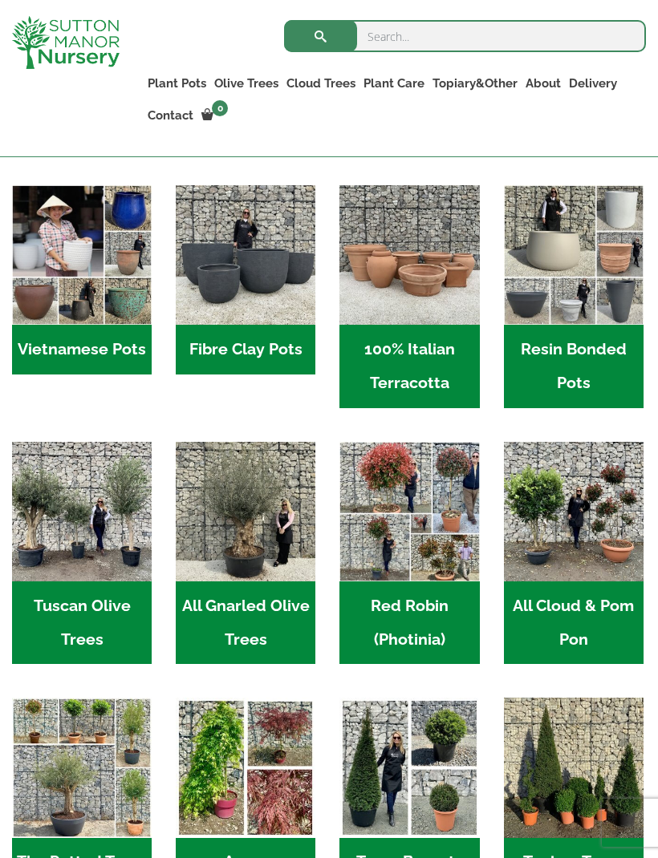 This screenshot has height=858, width=658. Describe the element at coordinates (543, 83) in the screenshot. I see `a: About` at that location.